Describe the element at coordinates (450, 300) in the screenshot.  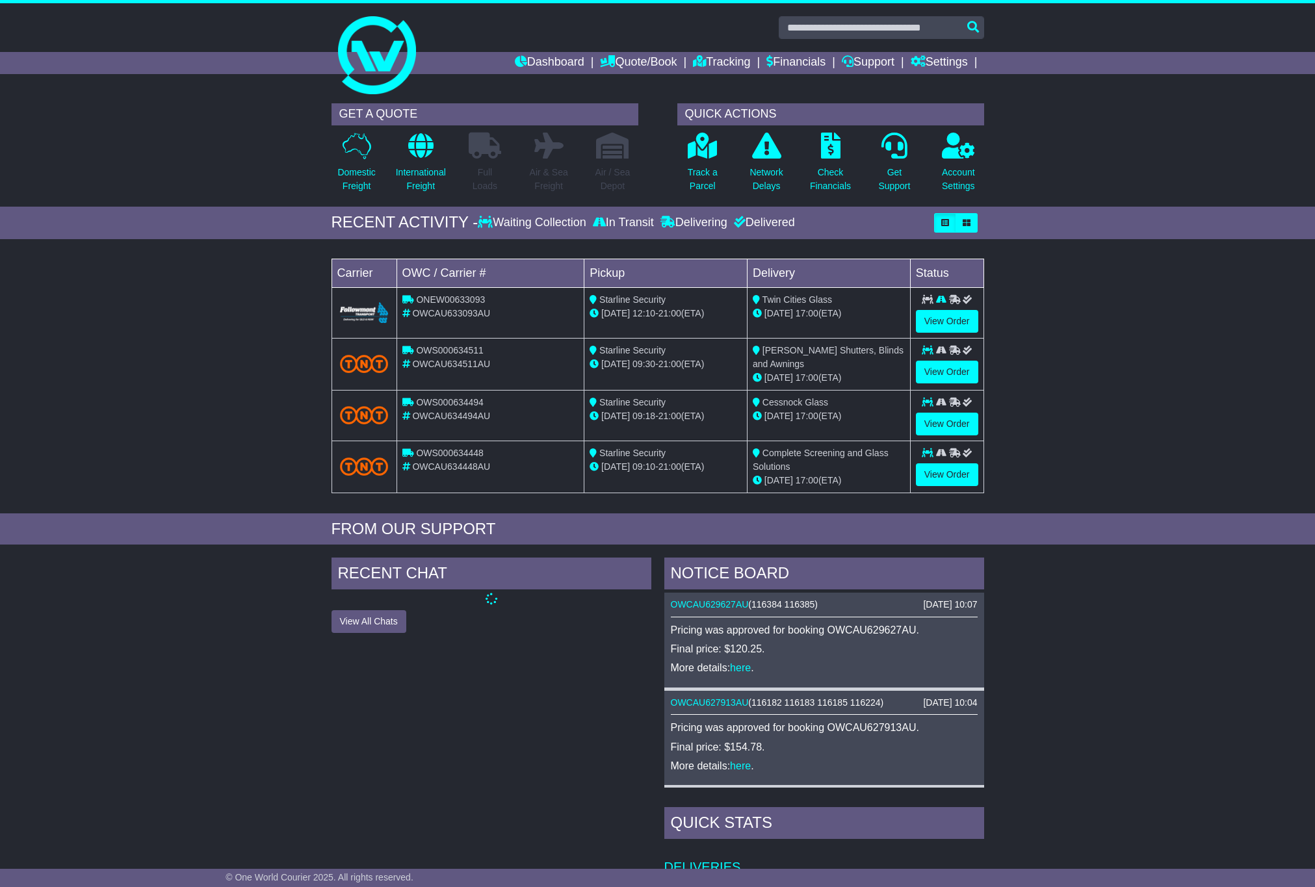
I see `span: ONEW00633093` at that location.